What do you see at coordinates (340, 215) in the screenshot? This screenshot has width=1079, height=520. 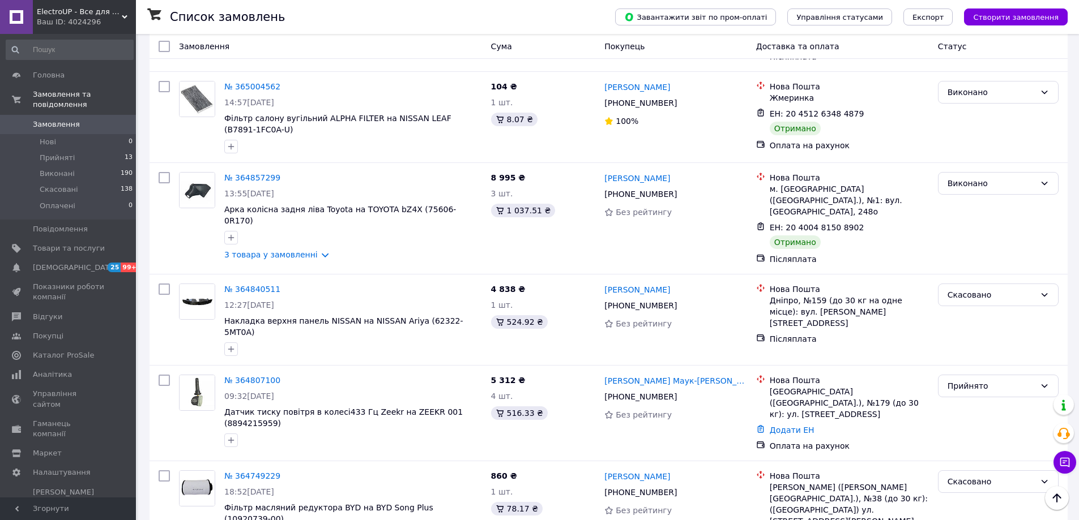 I see `span: Арка колісна задня ліва Toyota на TOYOTA bZ4X (75606-0R170)` at bounding box center [340, 215].